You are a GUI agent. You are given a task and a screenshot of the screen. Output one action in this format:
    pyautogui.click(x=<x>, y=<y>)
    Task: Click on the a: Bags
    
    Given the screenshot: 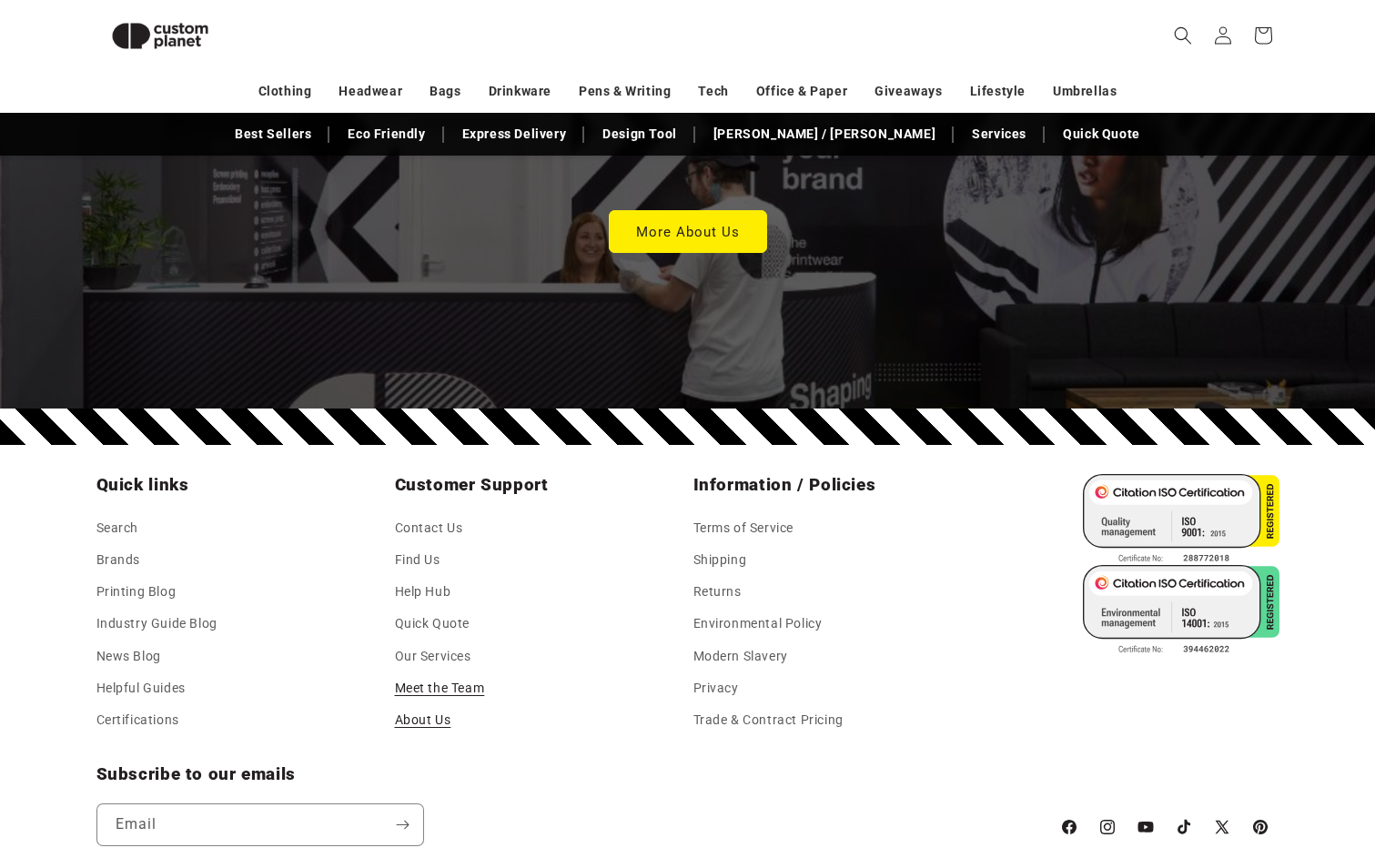 What is the action you would take?
    pyautogui.click(x=444, y=91)
    